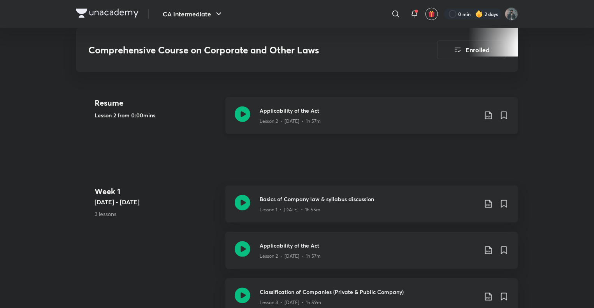 This screenshot has height=308, width=594. What do you see at coordinates (369, 199) in the screenshot?
I see `h3: Basics of Company law & syllabus discussion` at bounding box center [369, 199].